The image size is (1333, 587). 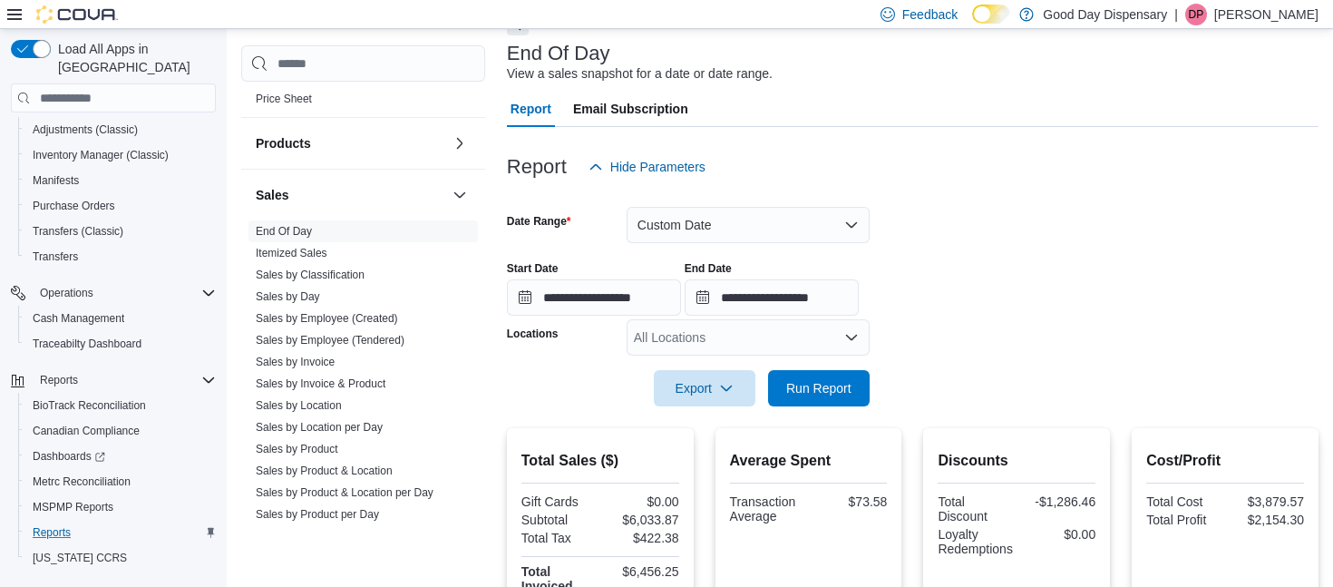 I want to click on button: Metrc Reconciliation, so click(x=121, y=482).